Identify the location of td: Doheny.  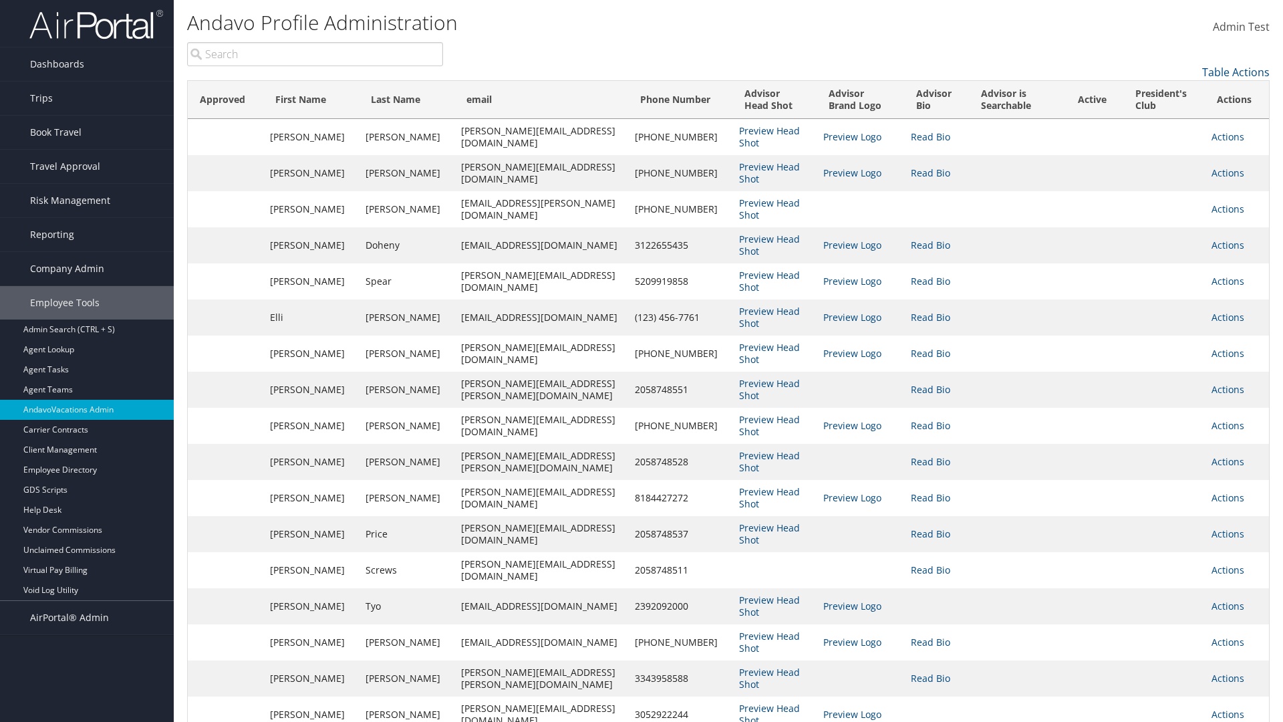
(406, 245).